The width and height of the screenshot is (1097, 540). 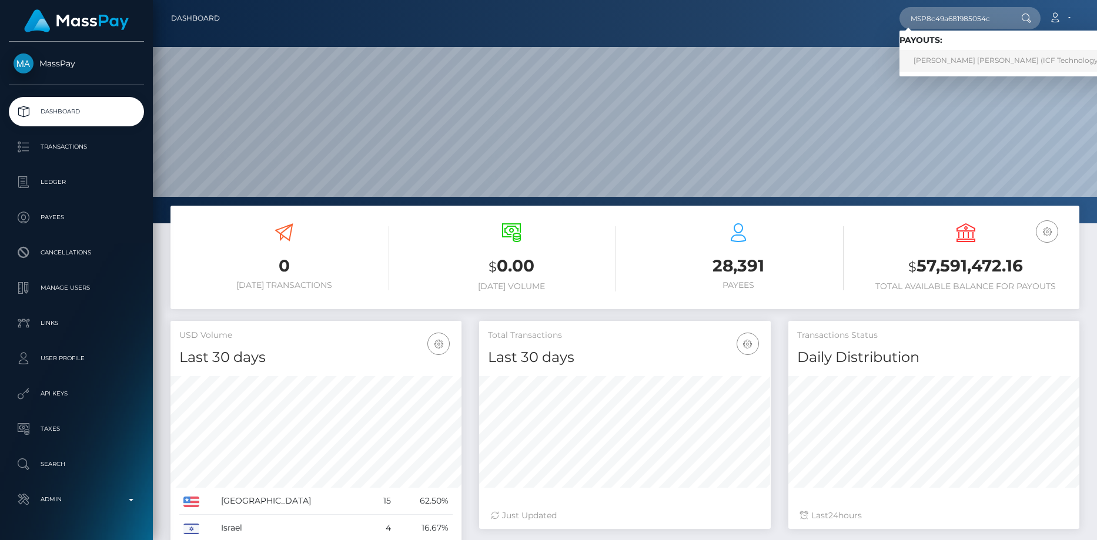 I want to click on h3: 0.00, so click(x=512, y=266).